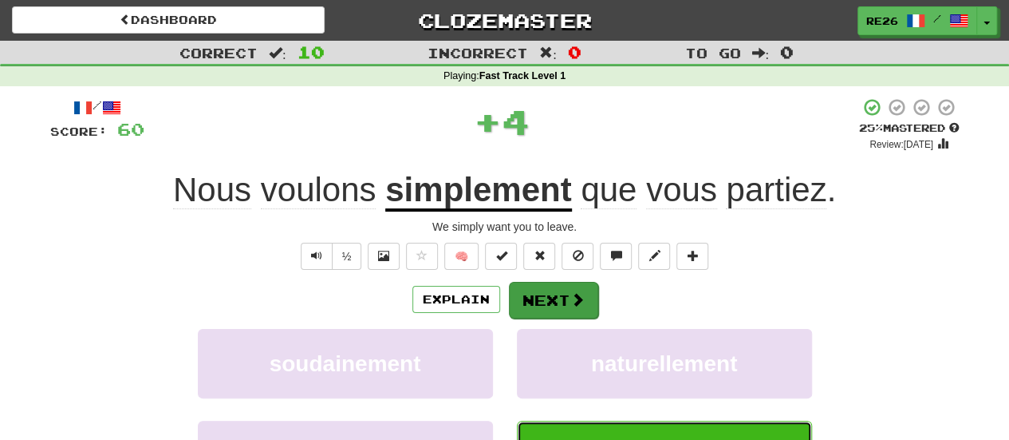 This screenshot has width=1009, height=440. I want to click on button: ½, so click(347, 256).